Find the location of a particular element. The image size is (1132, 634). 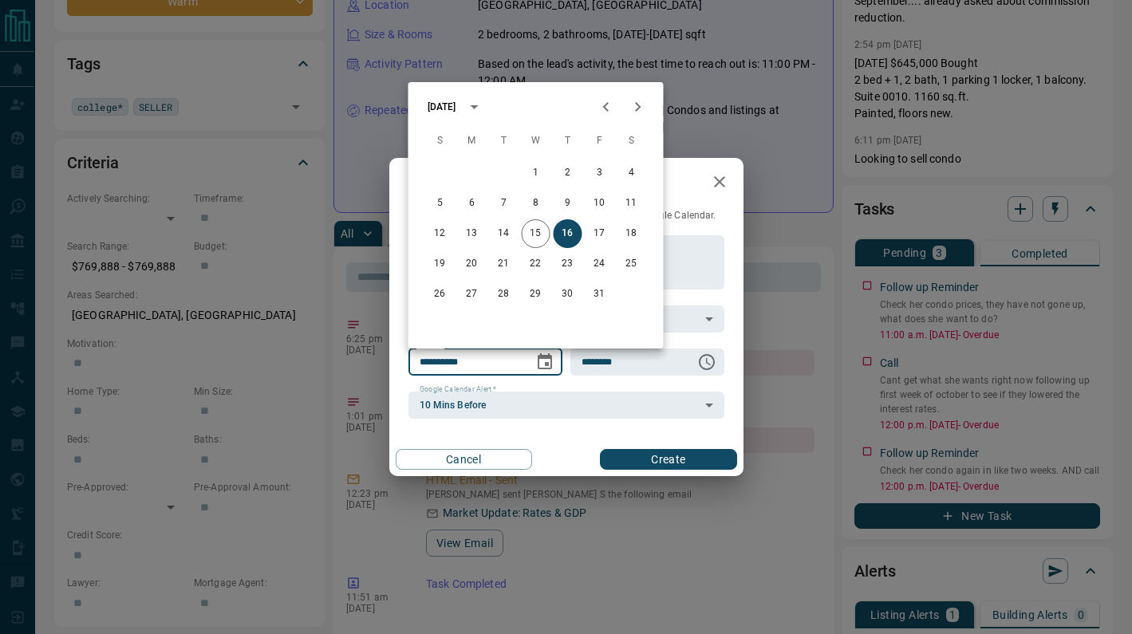

button: Next month is located at coordinates (638, 107).